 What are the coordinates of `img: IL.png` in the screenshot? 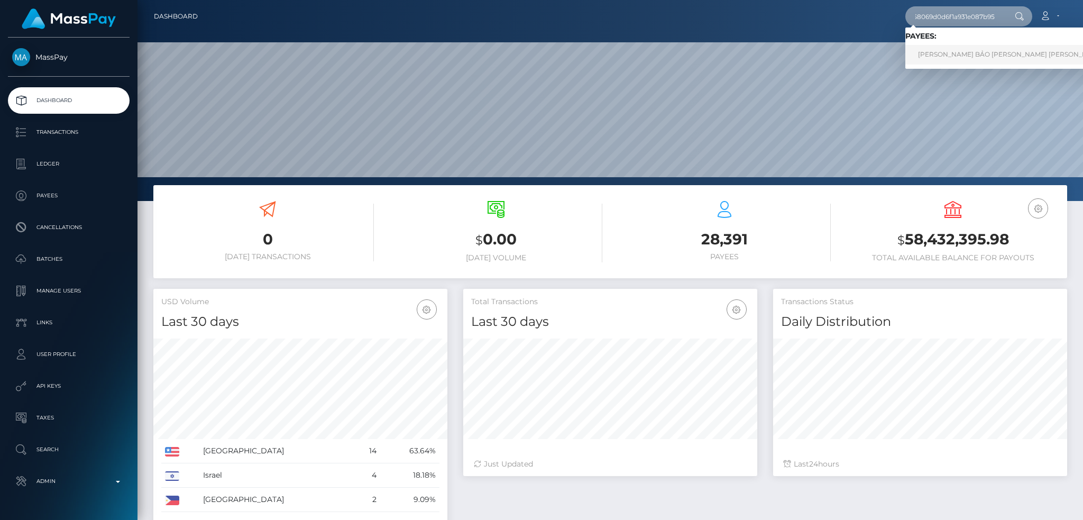 It's located at (172, 476).